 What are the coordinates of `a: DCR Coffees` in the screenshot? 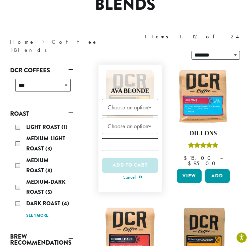 It's located at (42, 70).